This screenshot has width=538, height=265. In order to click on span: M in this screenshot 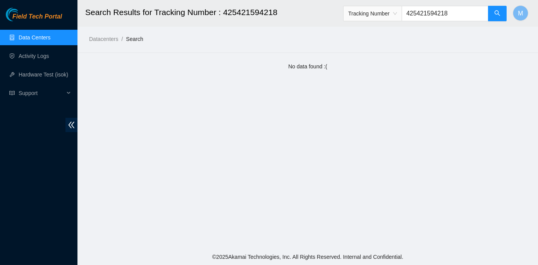, I will do `click(520, 13)`.